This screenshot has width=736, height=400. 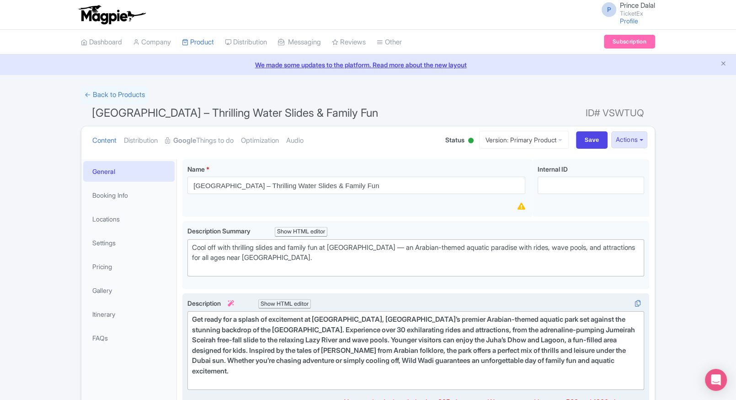 I want to click on a: Itinerary, so click(x=129, y=314).